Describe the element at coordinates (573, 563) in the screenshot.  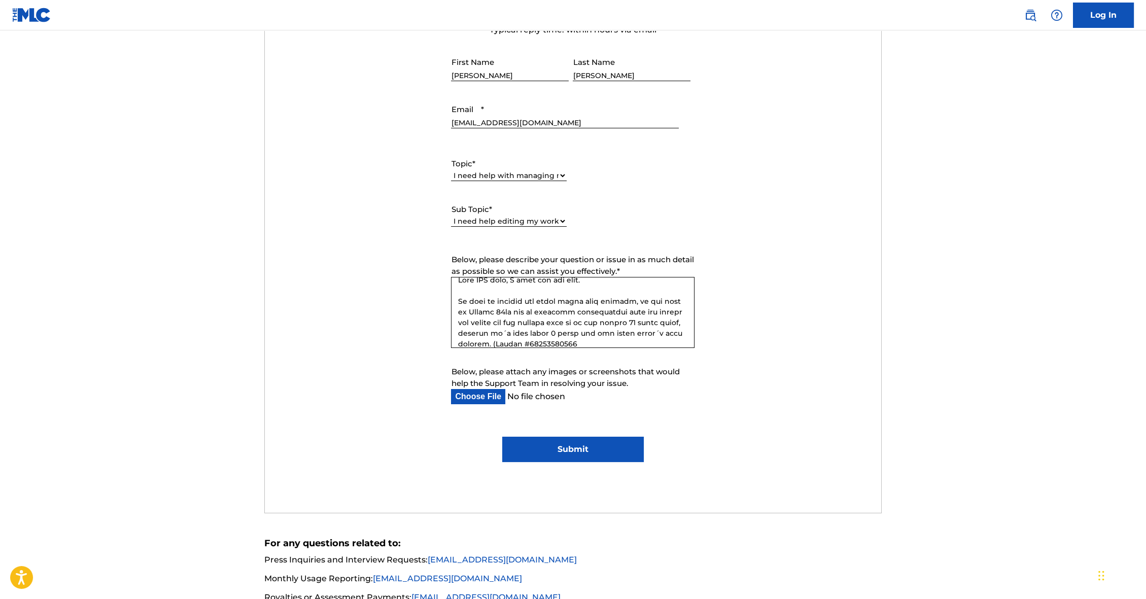
I see `li: Press Inquiries and Interview Requests:` at that location.